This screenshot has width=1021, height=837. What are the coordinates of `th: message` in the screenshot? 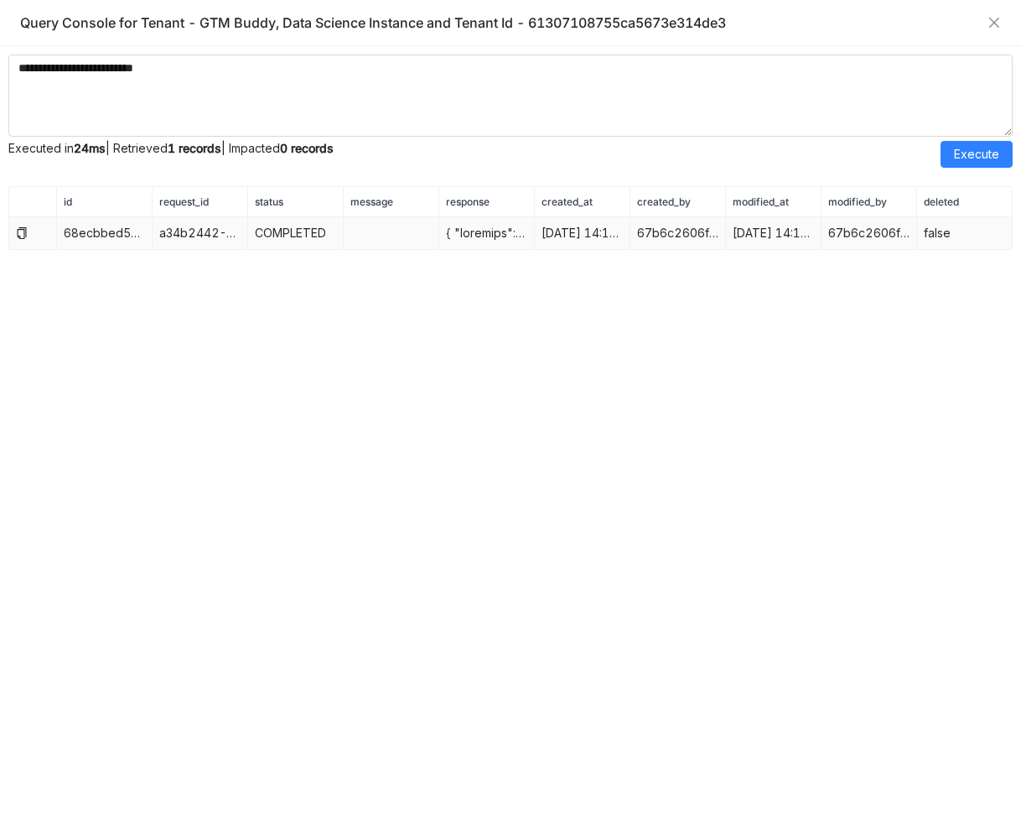 It's located at (392, 202).